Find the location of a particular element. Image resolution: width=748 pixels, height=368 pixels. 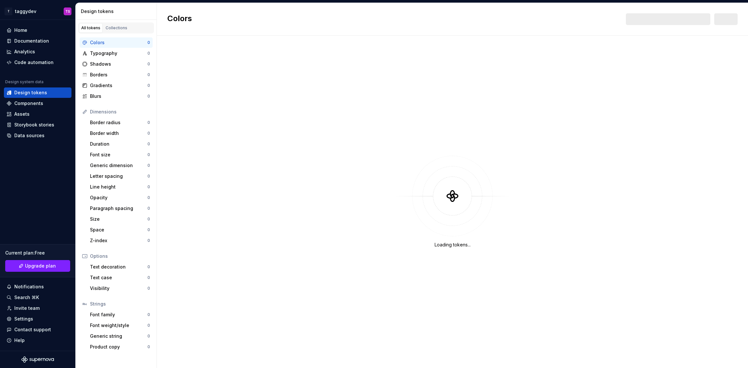

a: Storybook stories is located at coordinates (38, 125).